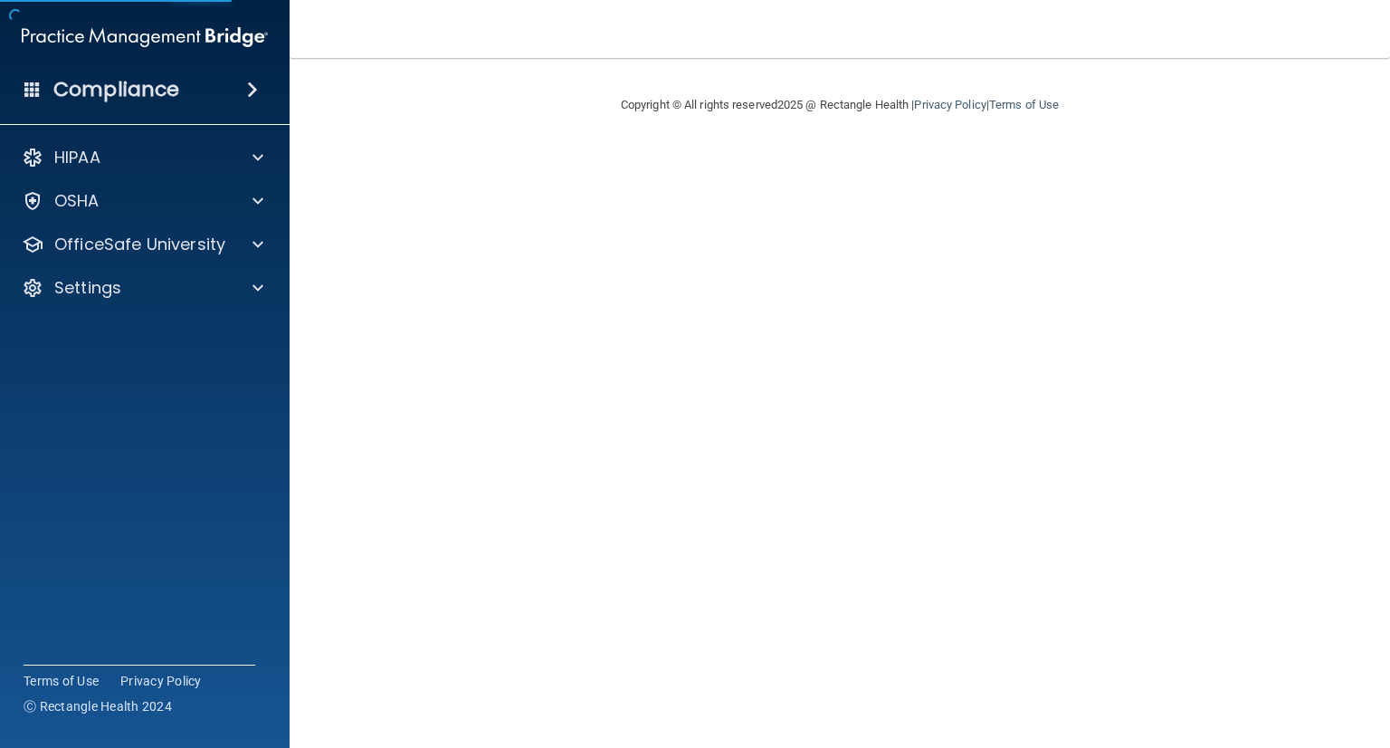  Describe the element at coordinates (142, 201) in the screenshot. I see `a: OSHA` at that location.